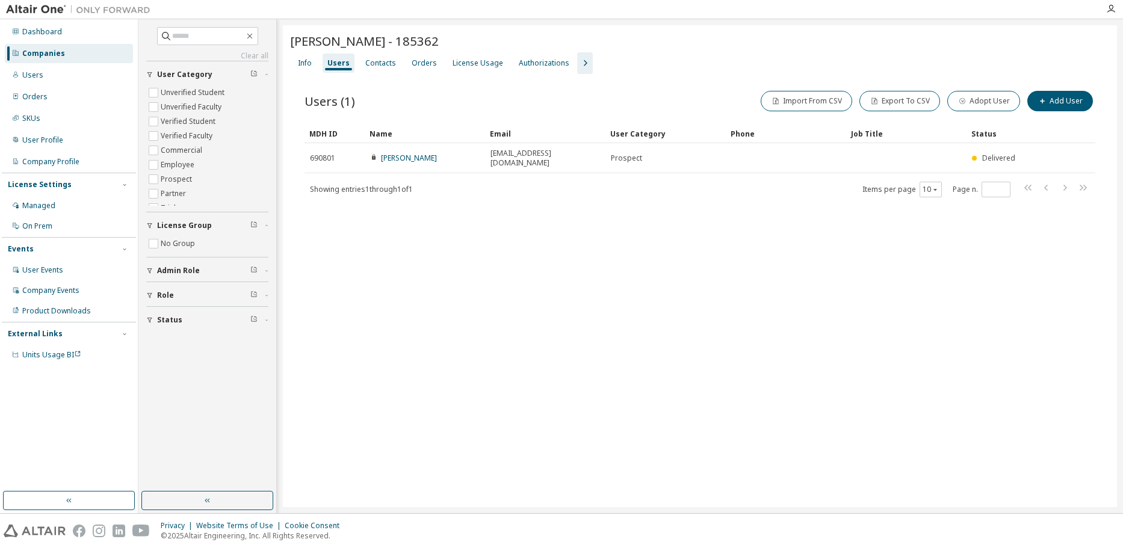  Describe the element at coordinates (361, 189) in the screenshot. I see `span: Showing entries 1 through 1 of 1` at that location.